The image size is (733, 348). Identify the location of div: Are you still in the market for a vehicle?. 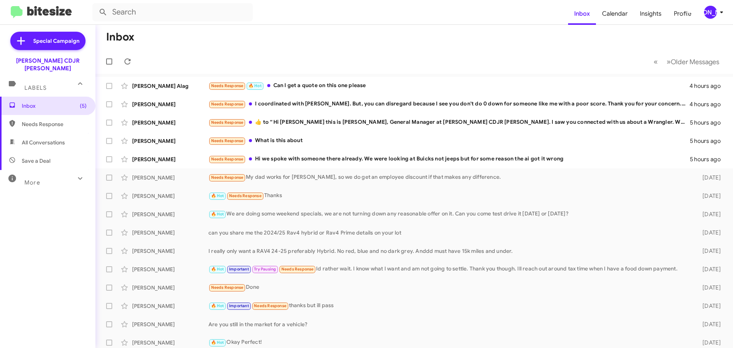
(450, 324).